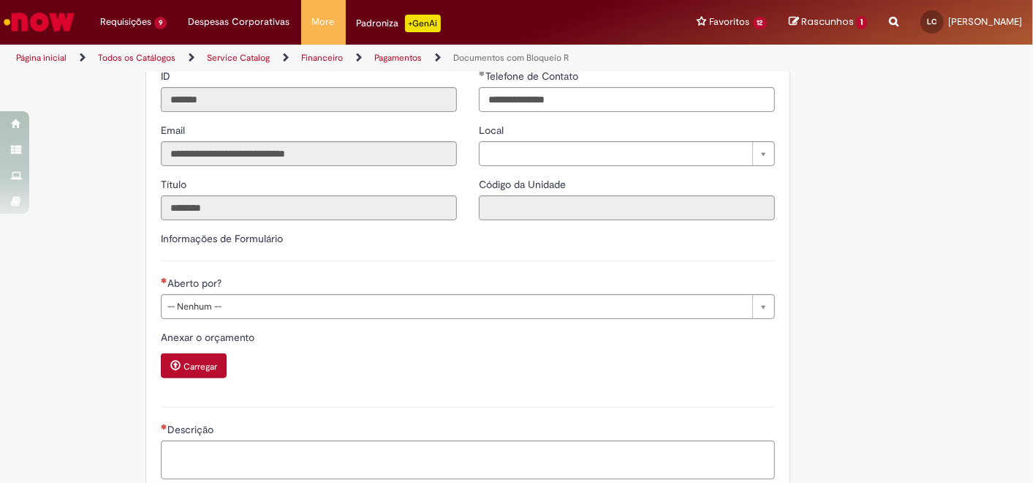  What do you see at coordinates (761, 23) in the screenshot?
I see `span: 12` at bounding box center [761, 23].